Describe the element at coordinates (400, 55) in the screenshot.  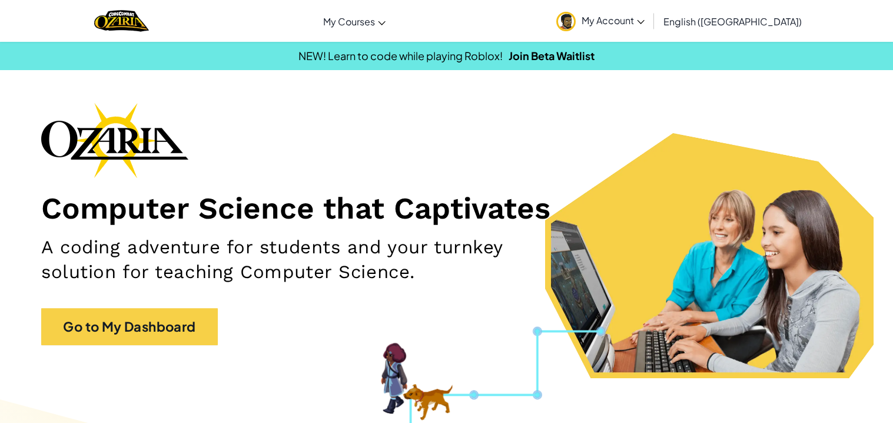
I see `span: NEW! Learn to code while playing Roblox!` at that location.